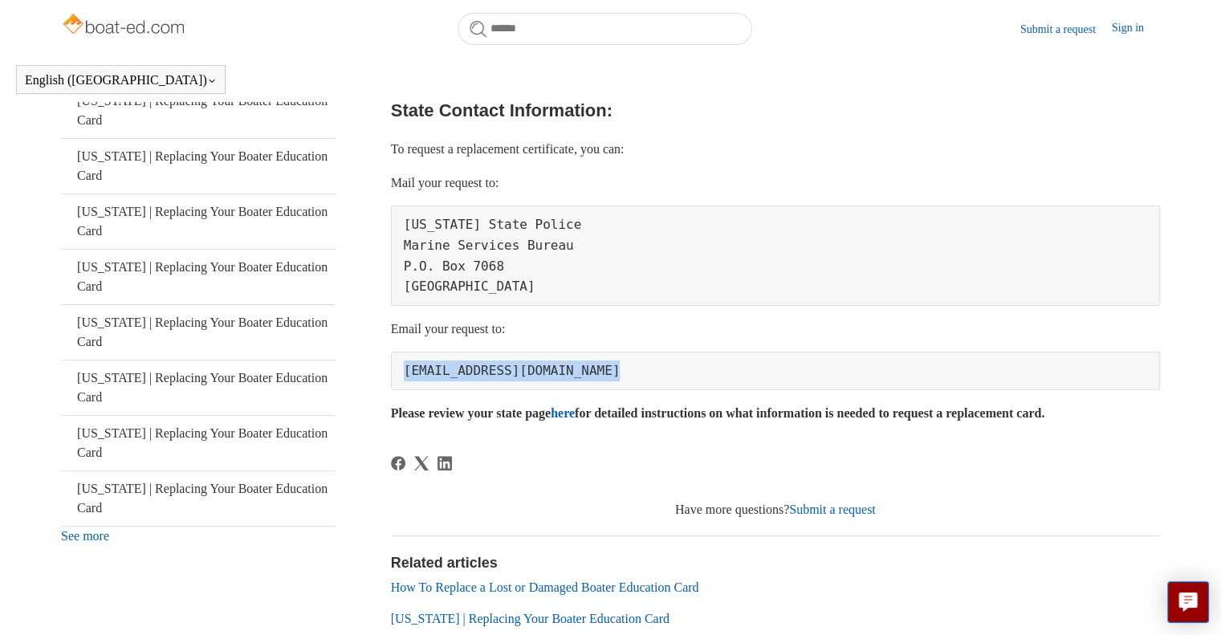 The height and width of the screenshot is (635, 1221). What do you see at coordinates (776, 510) in the screenshot?
I see `div: Have more questions?` at bounding box center [776, 510].